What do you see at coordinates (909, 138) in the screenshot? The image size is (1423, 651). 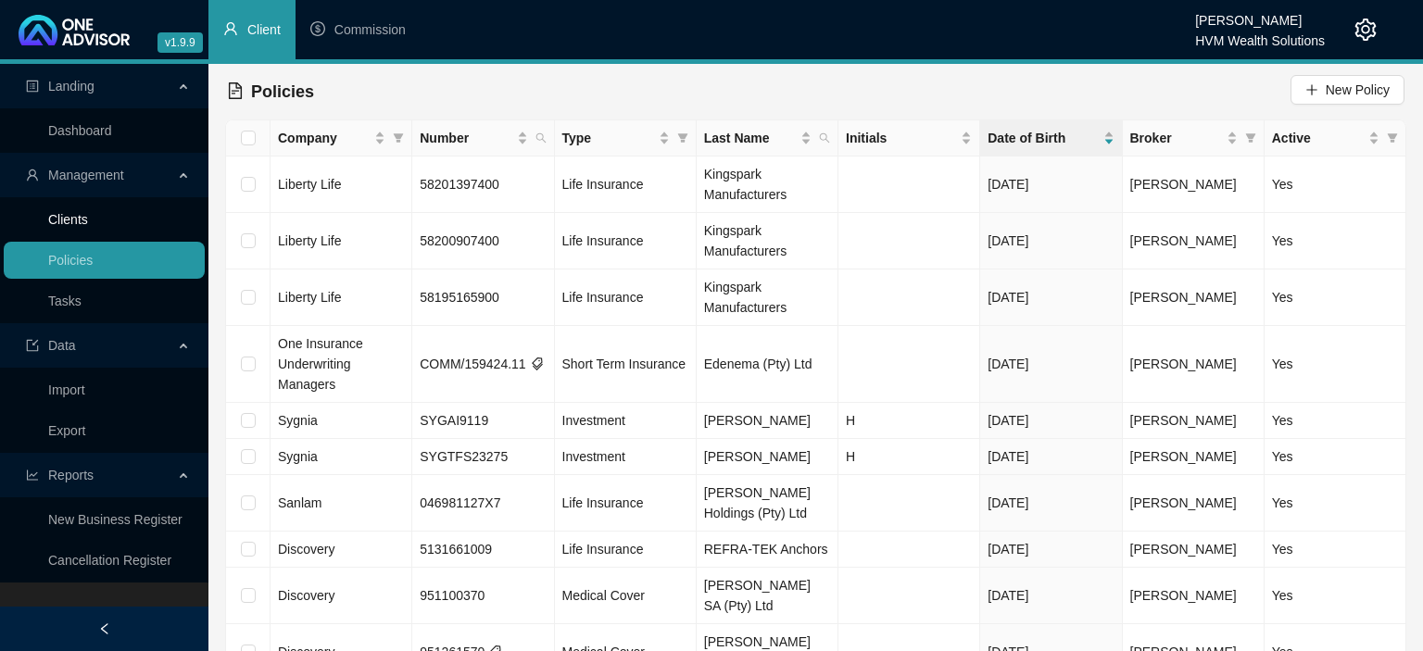 I see `th: Initials` at bounding box center [909, 138].